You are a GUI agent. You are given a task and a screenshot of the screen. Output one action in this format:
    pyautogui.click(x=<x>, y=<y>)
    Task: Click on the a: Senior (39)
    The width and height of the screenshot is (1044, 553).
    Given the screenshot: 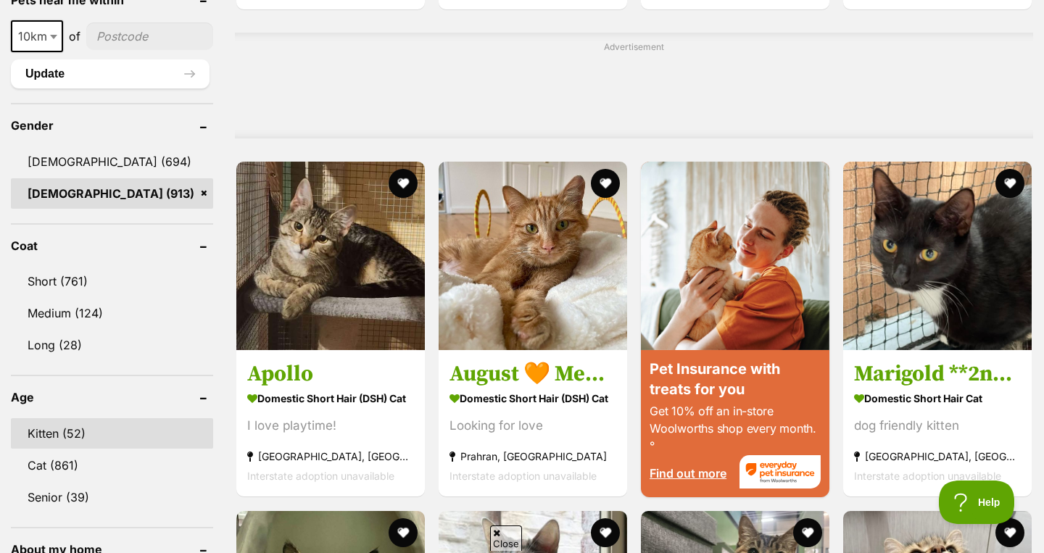 What is the action you would take?
    pyautogui.click(x=112, y=497)
    